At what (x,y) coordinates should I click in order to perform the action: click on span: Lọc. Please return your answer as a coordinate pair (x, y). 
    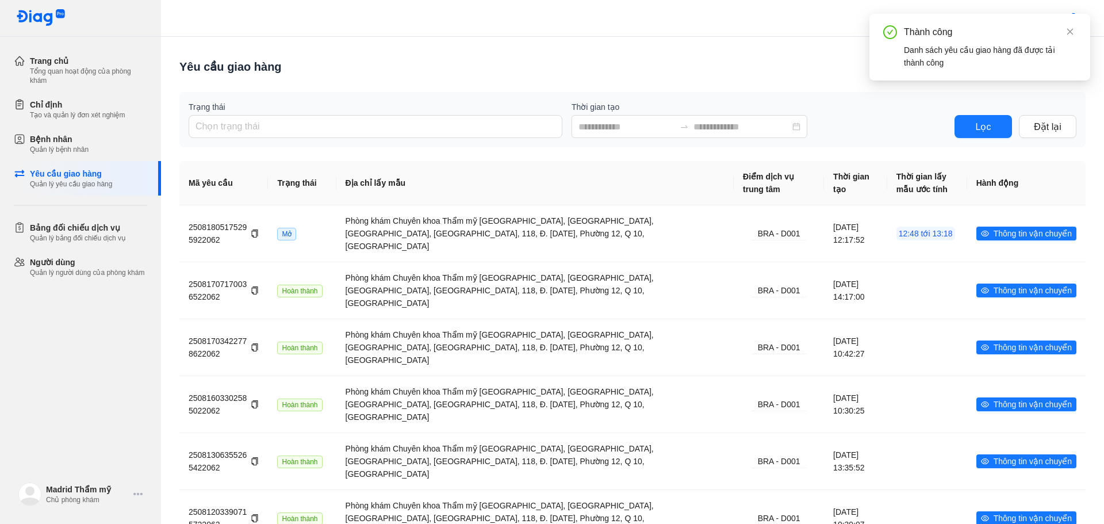
    Looking at the image, I should click on (983, 127).